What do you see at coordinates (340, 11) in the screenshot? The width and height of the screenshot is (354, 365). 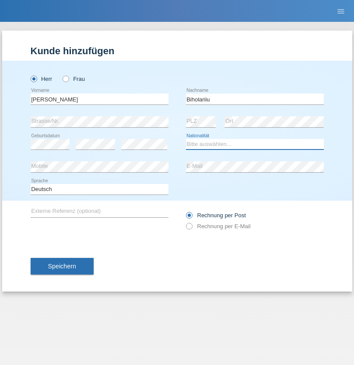 I see `i: menu` at bounding box center [340, 11].